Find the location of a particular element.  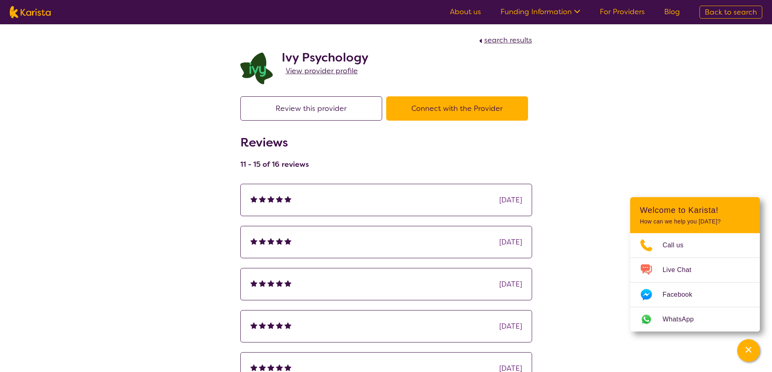

img: lcqb2d1jpug46odws9wh.png is located at coordinates (257, 68).